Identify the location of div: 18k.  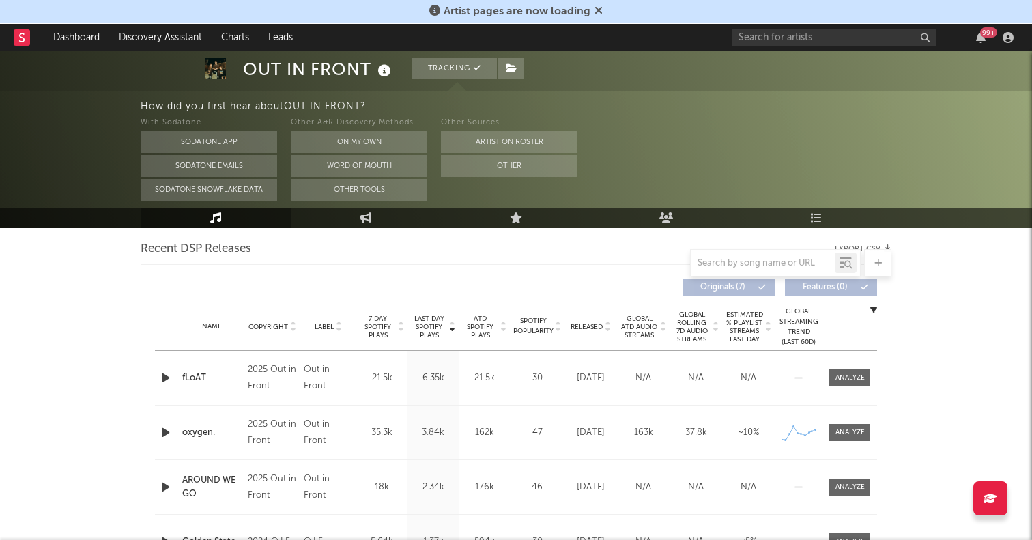
(381, 487).